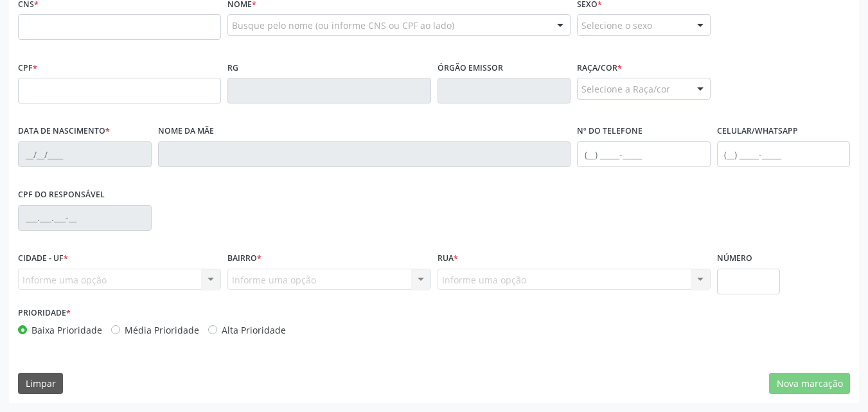 This screenshot has width=868, height=412. What do you see at coordinates (734, 258) in the screenshot?
I see `label: Número` at bounding box center [734, 258].